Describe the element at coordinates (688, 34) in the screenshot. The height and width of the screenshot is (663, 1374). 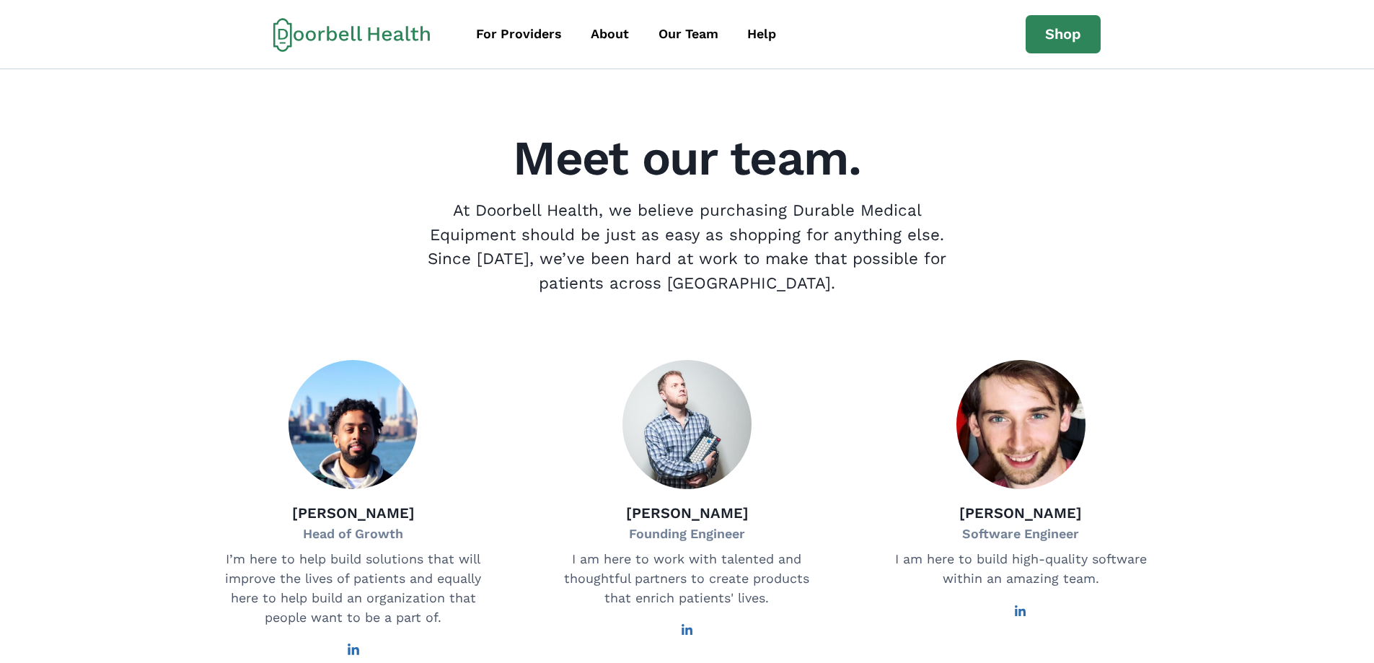
I see `div: Our Team` at that location.